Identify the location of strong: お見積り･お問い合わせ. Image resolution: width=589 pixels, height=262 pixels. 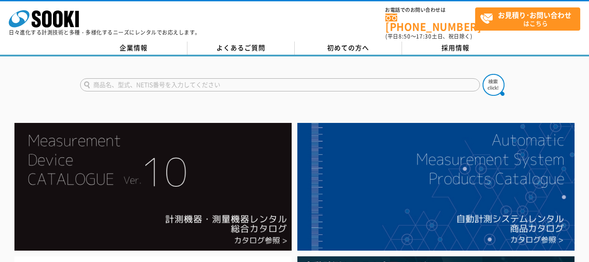
(535, 15).